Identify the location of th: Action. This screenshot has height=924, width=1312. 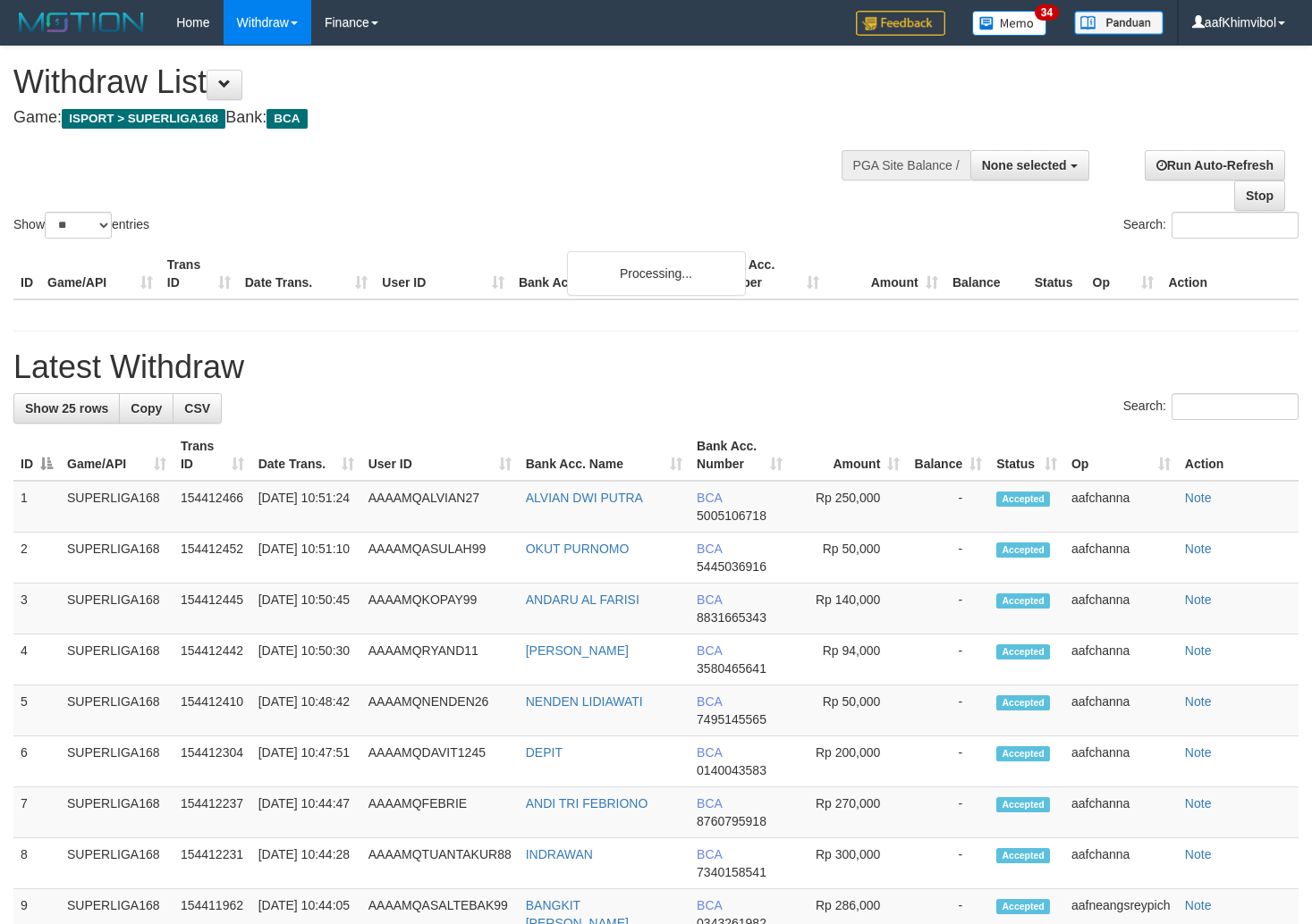
(1237, 455).